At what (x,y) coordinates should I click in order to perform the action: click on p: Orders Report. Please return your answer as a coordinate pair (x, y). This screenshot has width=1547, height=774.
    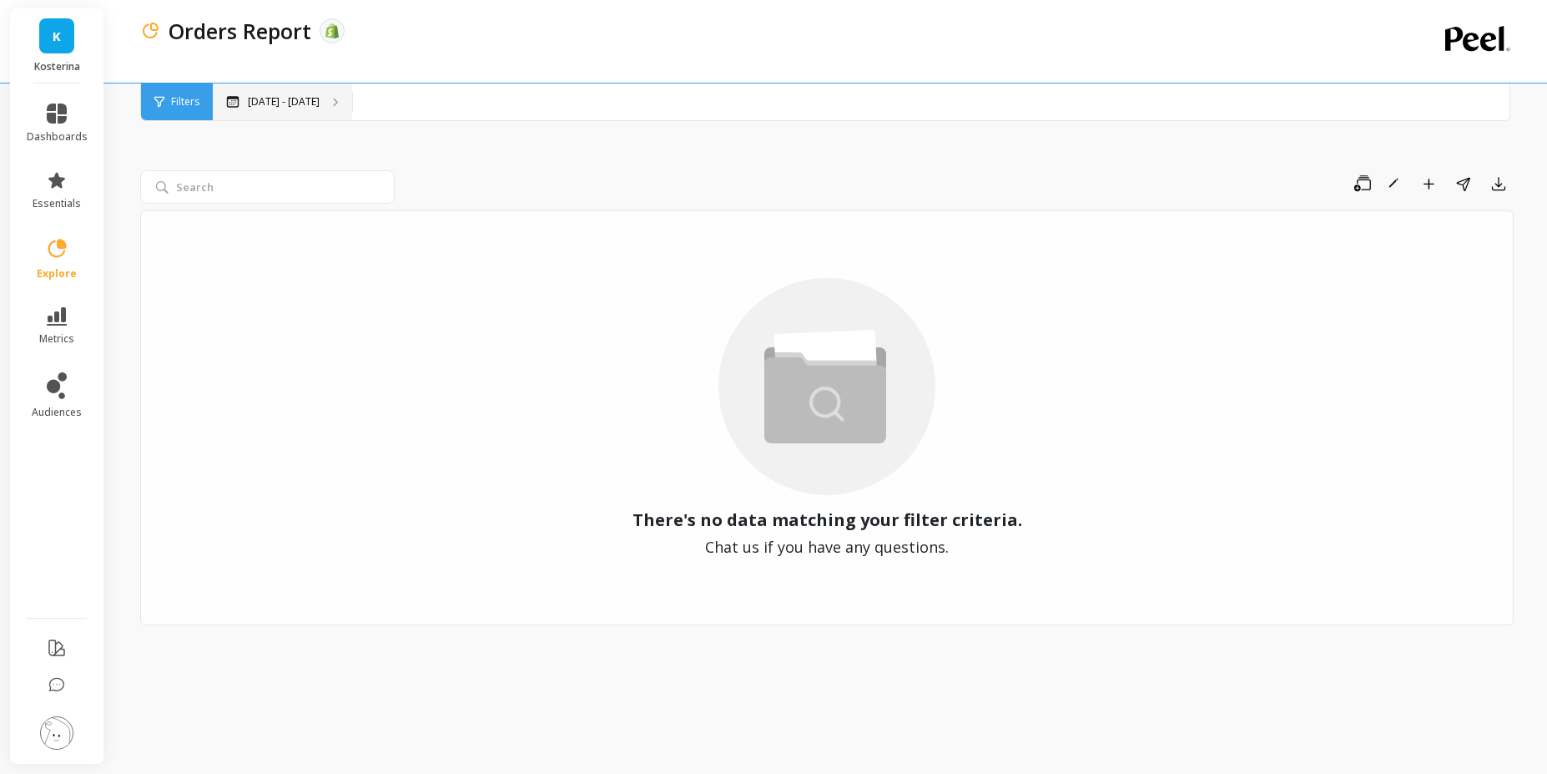
    Looking at the image, I should click on (240, 31).